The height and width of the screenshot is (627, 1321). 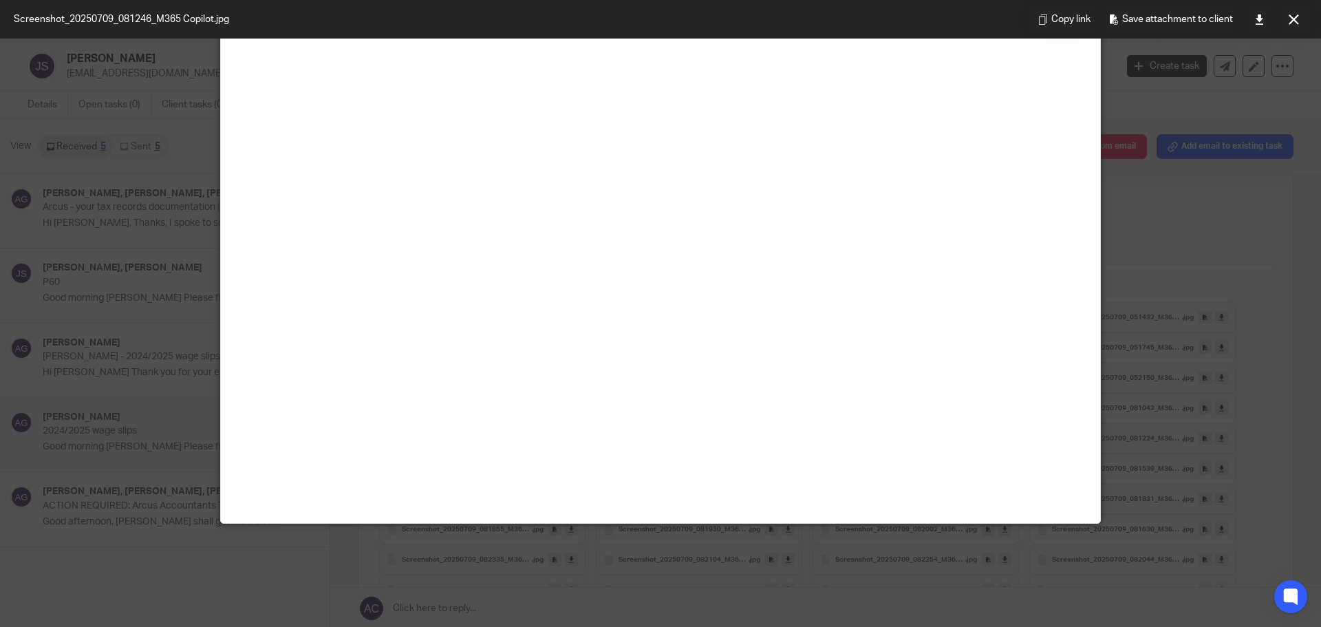 I want to click on button: Copy link, so click(x=1064, y=19).